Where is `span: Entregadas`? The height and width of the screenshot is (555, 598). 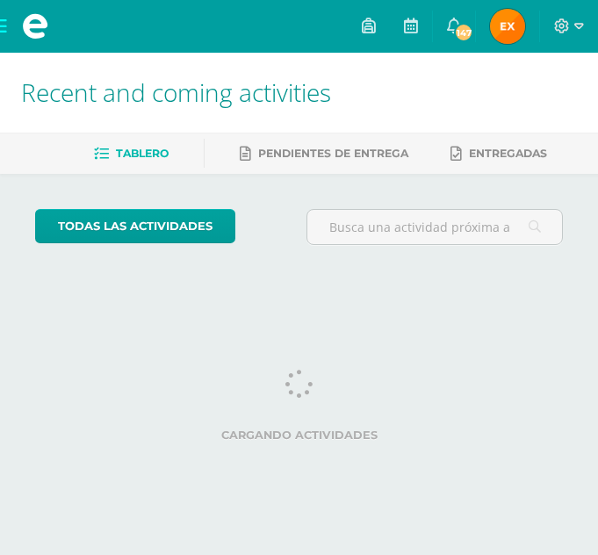 span: Entregadas is located at coordinates (507, 153).